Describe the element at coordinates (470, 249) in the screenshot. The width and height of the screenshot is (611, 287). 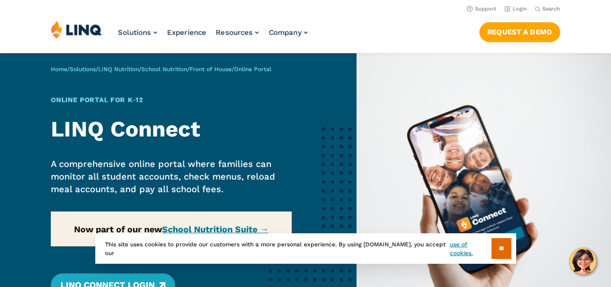
I see `a: use of cookies.` at that location.